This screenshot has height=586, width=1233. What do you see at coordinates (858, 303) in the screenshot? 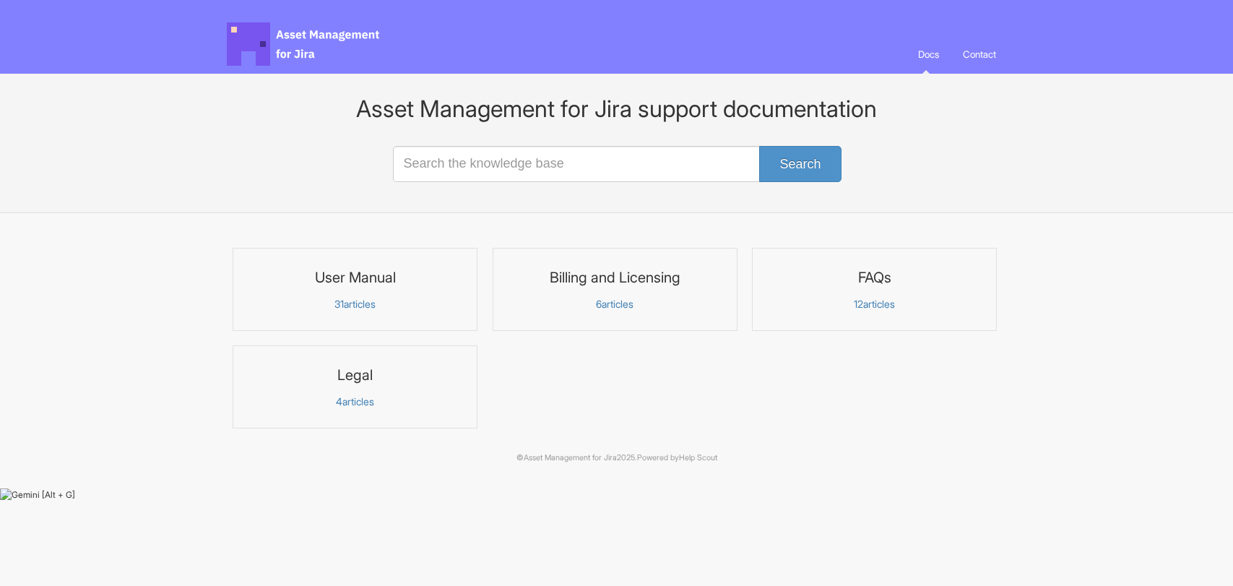
I see `span: 12` at bounding box center [858, 303].